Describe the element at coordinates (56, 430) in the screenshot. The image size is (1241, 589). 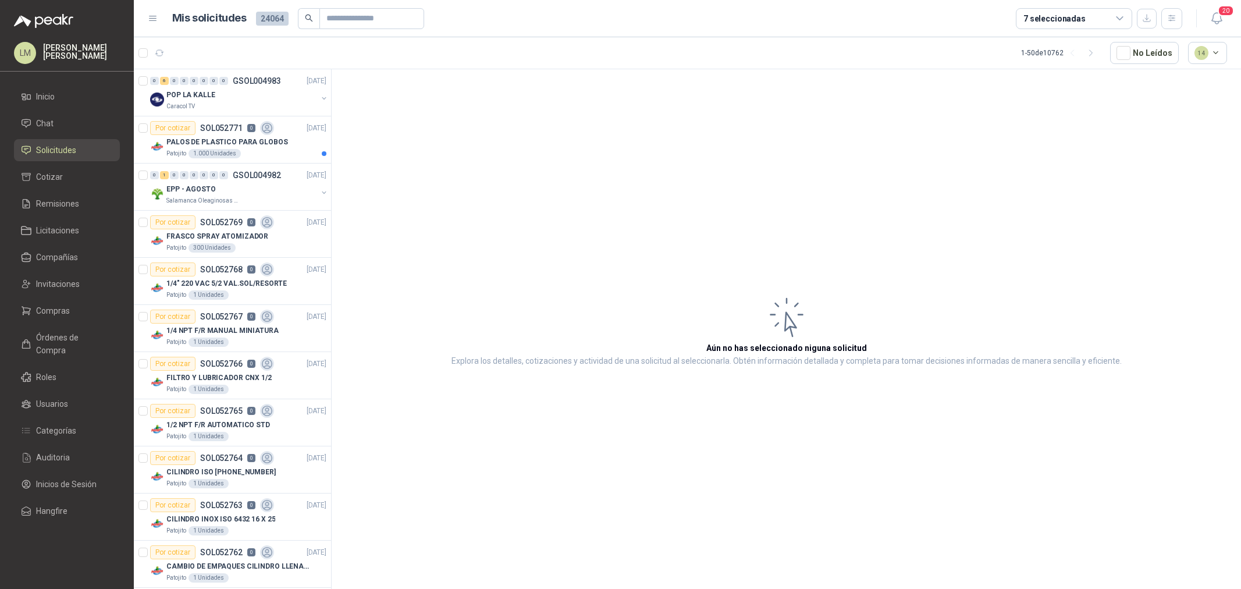
I see `span: Categorías` at that location.